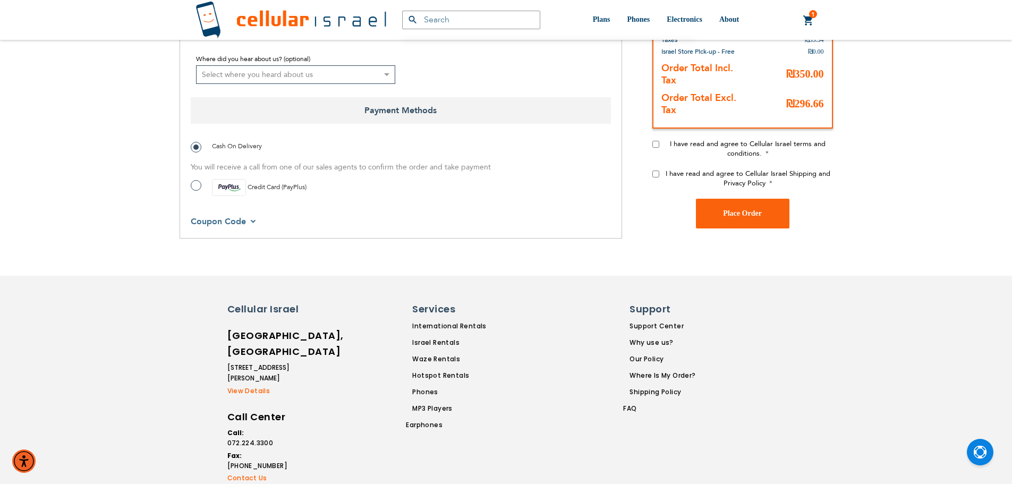  What do you see at coordinates (809, 21) in the screenshot?
I see `a: 1` at bounding box center [809, 21].